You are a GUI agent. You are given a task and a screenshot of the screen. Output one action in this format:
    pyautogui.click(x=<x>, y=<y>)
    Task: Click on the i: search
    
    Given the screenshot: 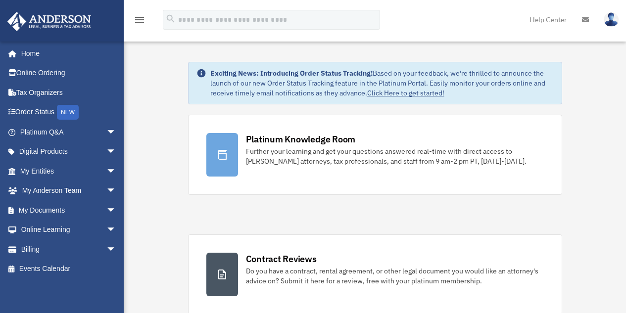 What is the action you would take?
    pyautogui.click(x=171, y=19)
    